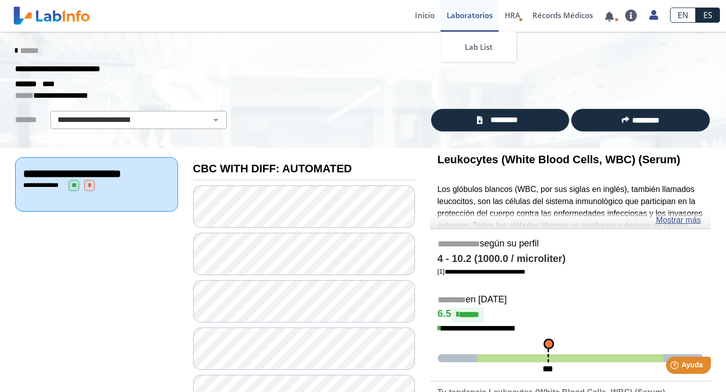  I want to click on a: ES, so click(708, 15).